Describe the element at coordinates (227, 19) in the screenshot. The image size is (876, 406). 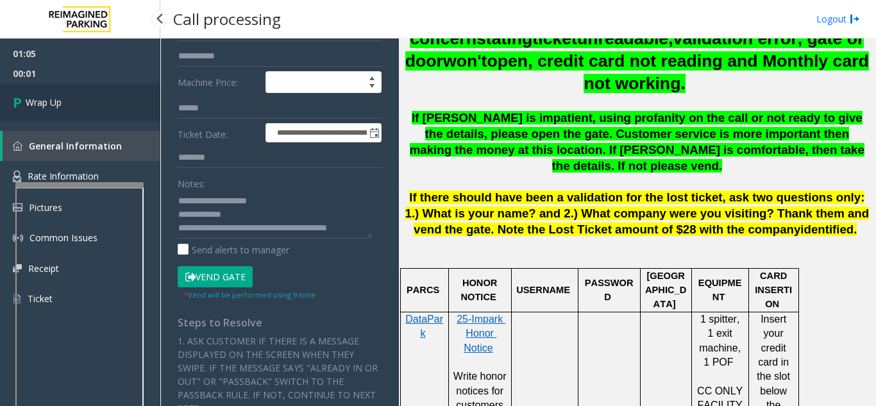
I see `h3: Call processing` at that location.